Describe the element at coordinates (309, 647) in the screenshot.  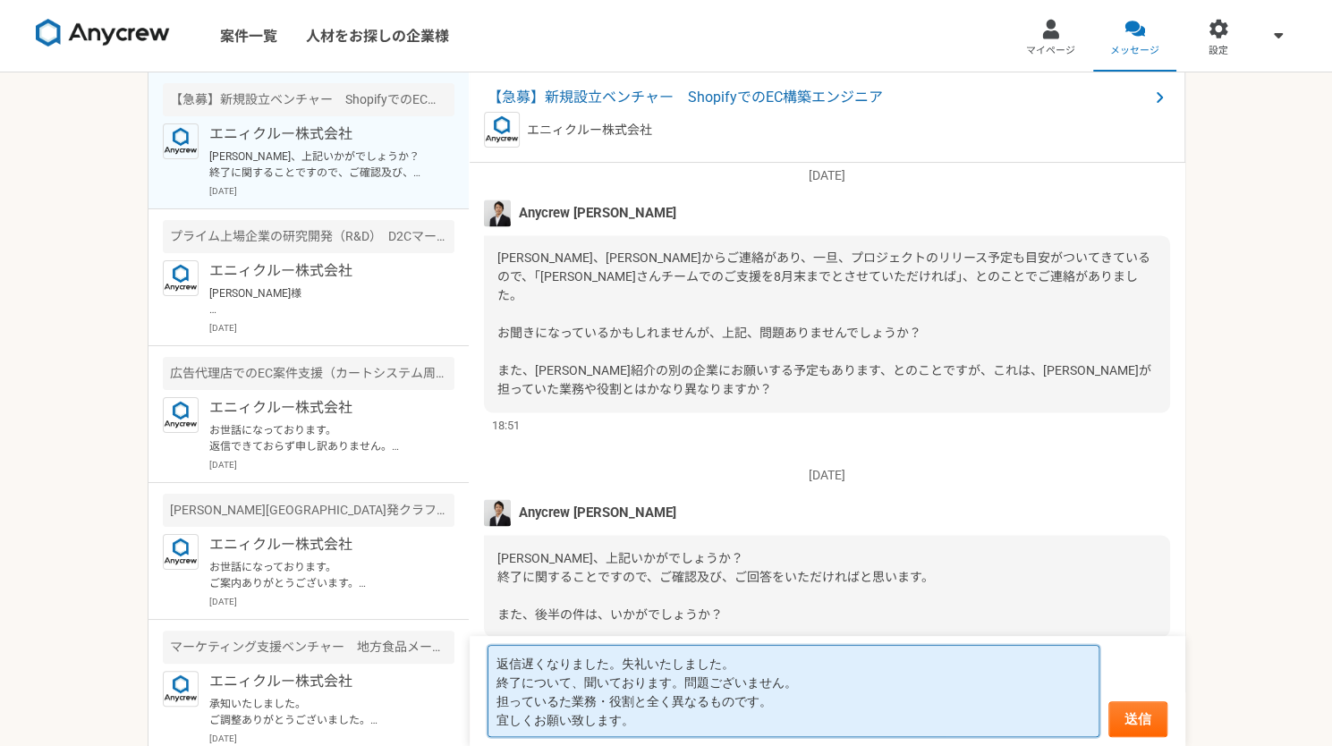
I see `div: マーケティング支援ベンチャー 地方食品メーカーのEC/SNS支援（マーケター）` at that location.